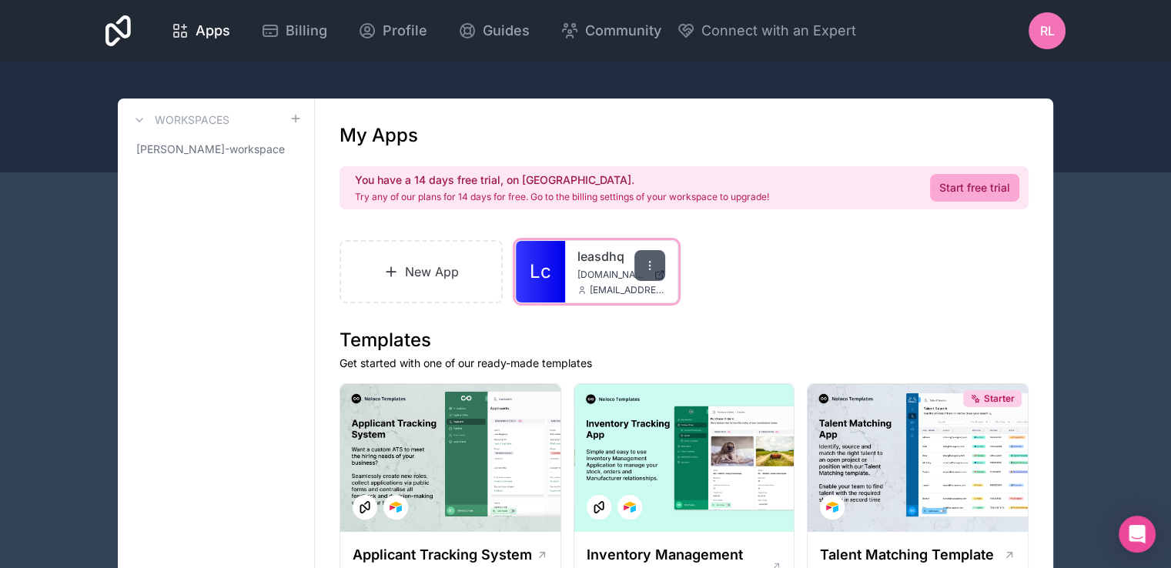 Image resolution: width=1171 pixels, height=568 pixels. Describe the element at coordinates (307, 31) in the screenshot. I see `span: Billing` at that location.